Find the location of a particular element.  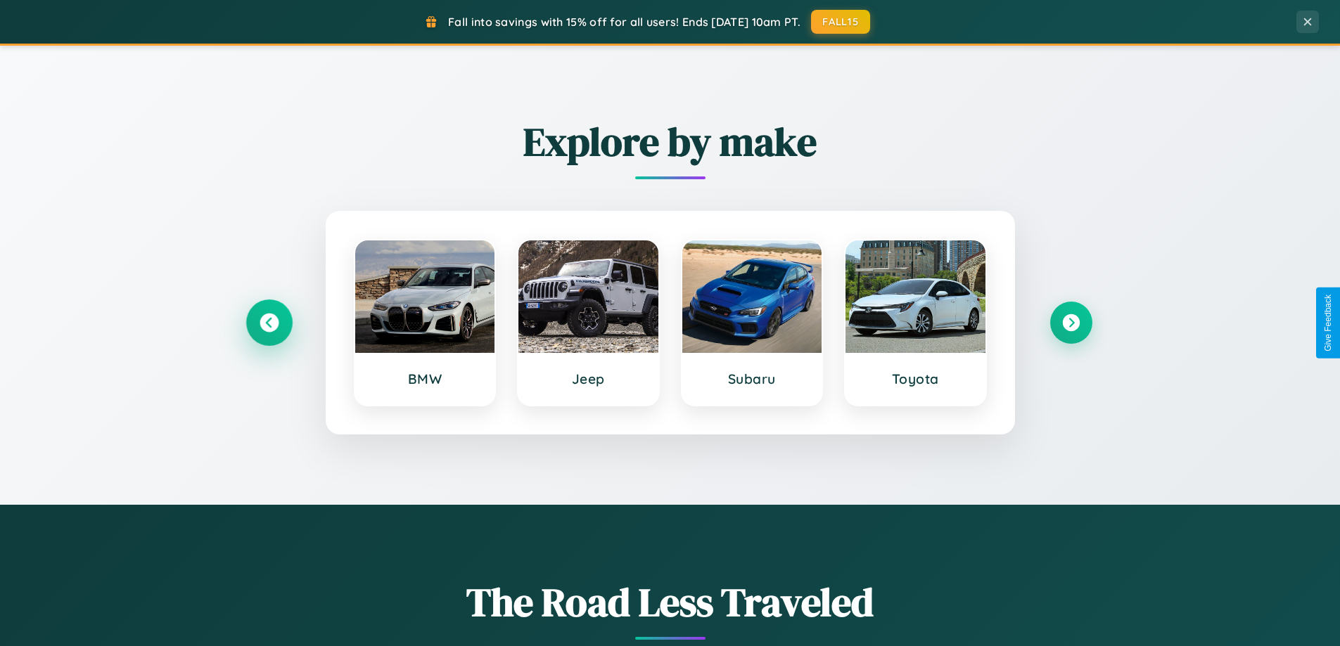

h3: BMW is located at coordinates (425, 379).